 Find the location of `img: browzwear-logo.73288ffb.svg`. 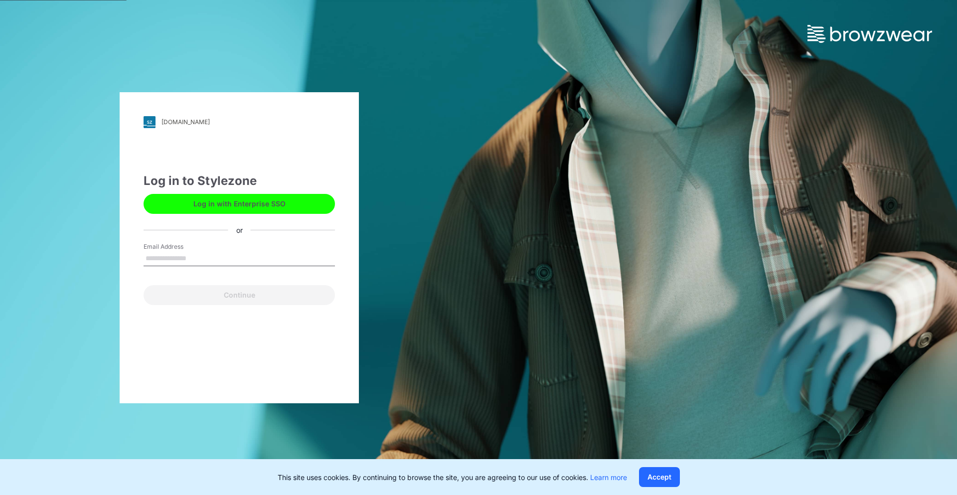

img: browzwear-logo.73288ffb.svg is located at coordinates (870, 34).